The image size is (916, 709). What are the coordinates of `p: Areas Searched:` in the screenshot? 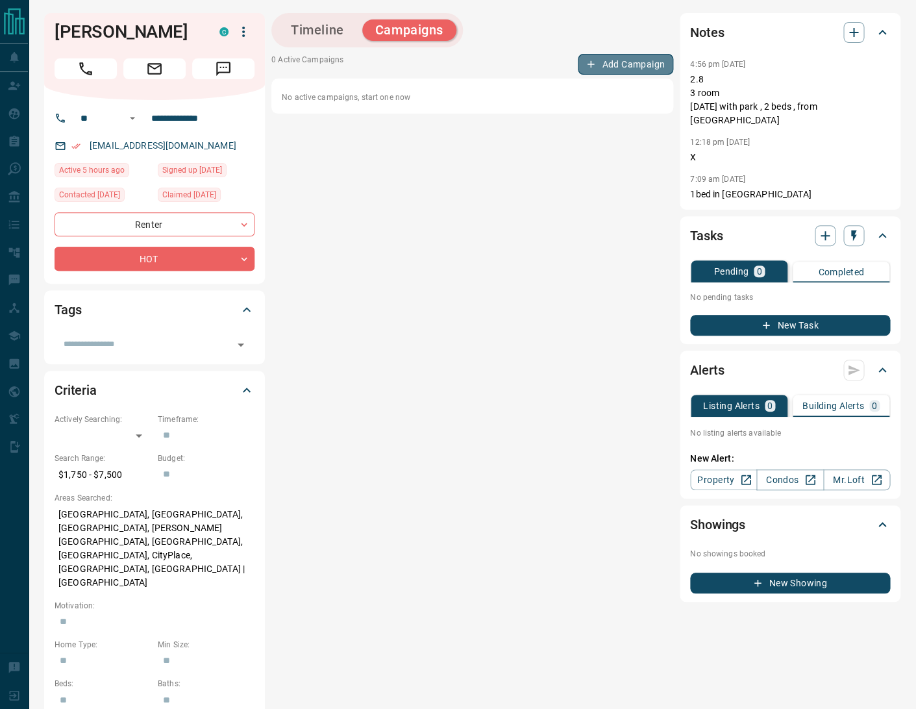 It's located at (154, 498).